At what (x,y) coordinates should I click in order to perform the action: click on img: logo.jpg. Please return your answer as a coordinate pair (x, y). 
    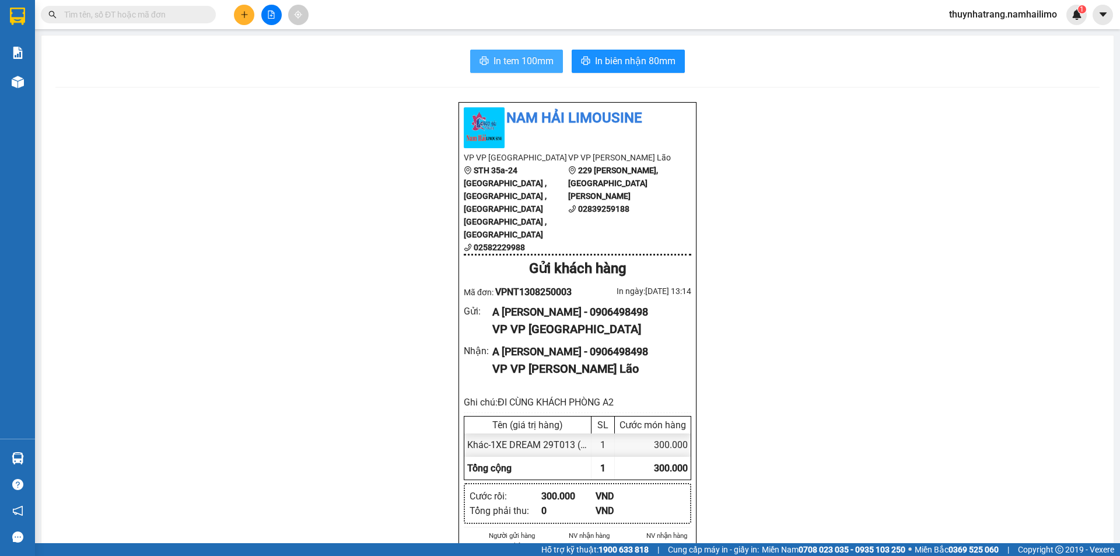
    Looking at the image, I should click on (484, 128).